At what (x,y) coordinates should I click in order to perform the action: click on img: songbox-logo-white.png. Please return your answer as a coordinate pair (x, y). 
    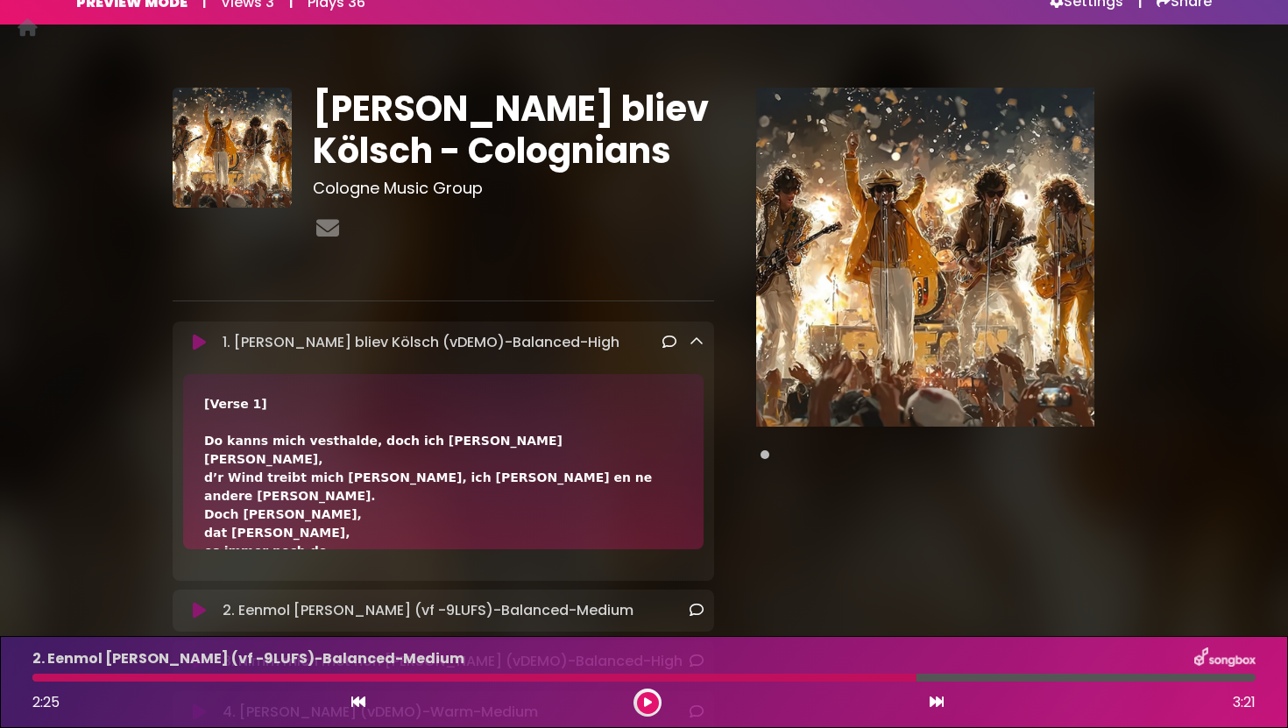
    Looking at the image, I should click on (1225, 659).